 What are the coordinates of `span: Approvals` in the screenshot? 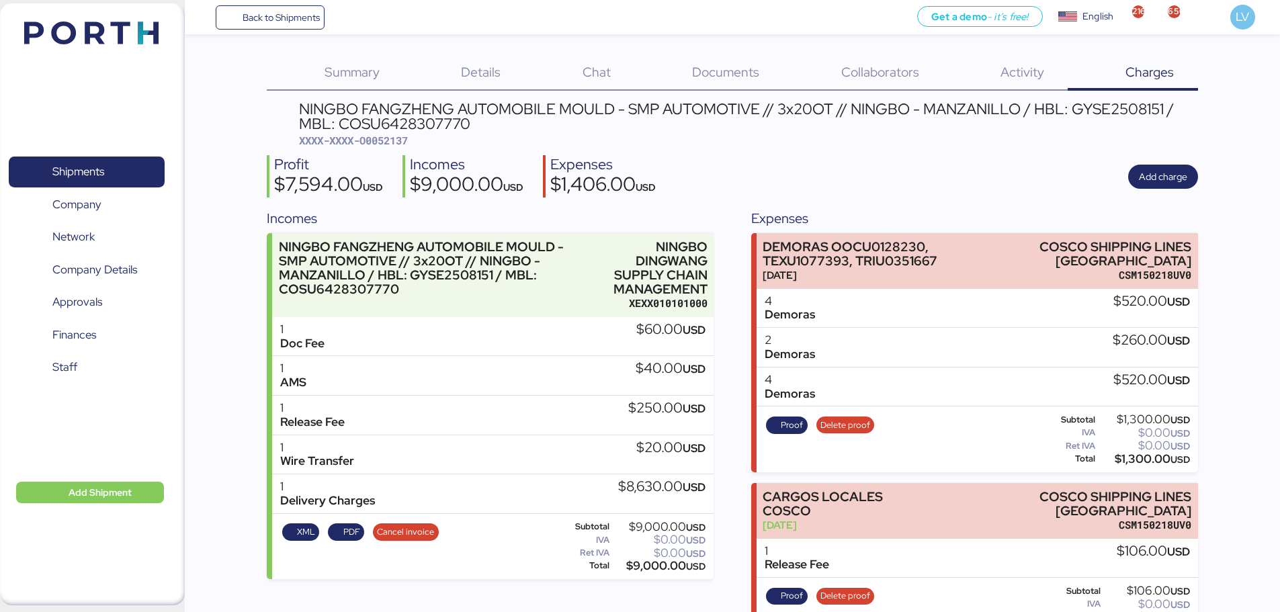 It's located at (77, 302).